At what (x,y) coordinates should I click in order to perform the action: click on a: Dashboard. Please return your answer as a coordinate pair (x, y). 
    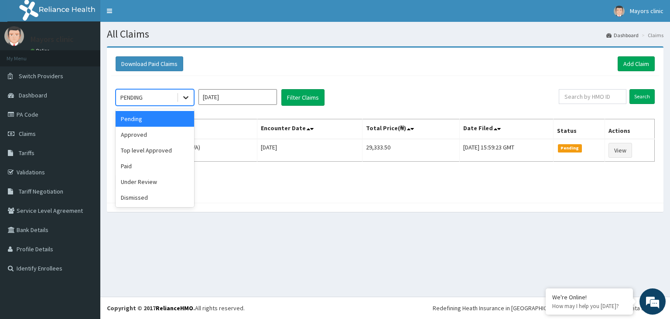
    Looking at the image, I should click on (623, 35).